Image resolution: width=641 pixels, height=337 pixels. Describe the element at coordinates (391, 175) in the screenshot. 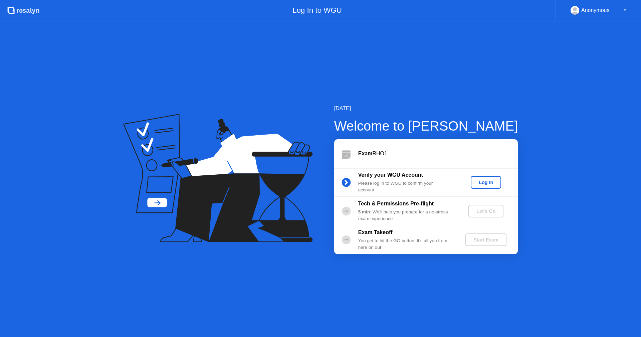

I see `b: Verify your WGU Account` at that location.